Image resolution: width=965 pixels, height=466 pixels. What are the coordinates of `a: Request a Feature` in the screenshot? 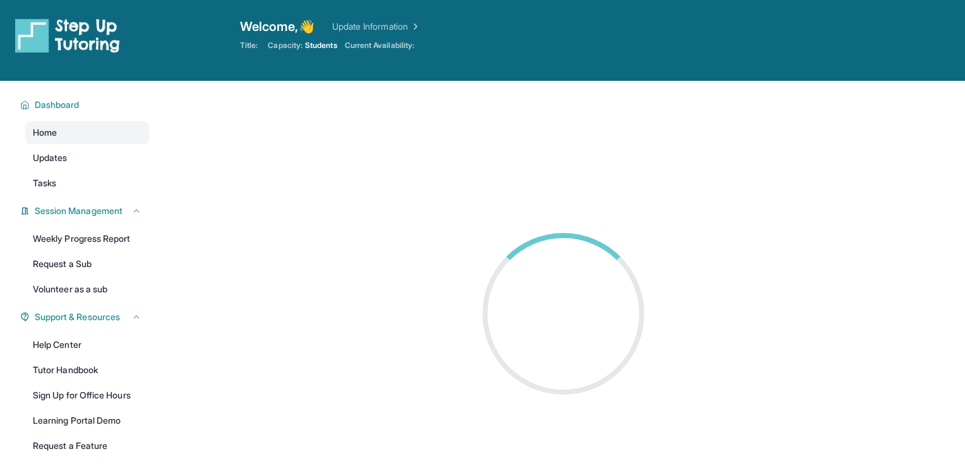 It's located at (87, 446).